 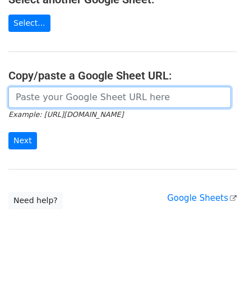 I want to click on a: Select..., so click(x=29, y=23).